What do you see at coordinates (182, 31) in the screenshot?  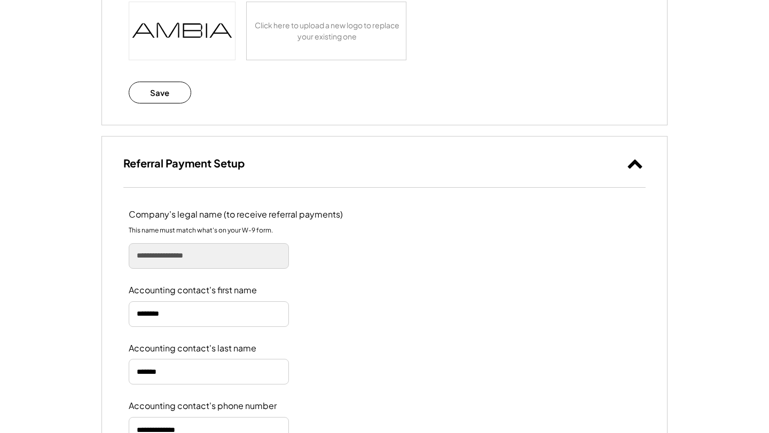 I see `img: ambia-solar.svg` at bounding box center [182, 31].